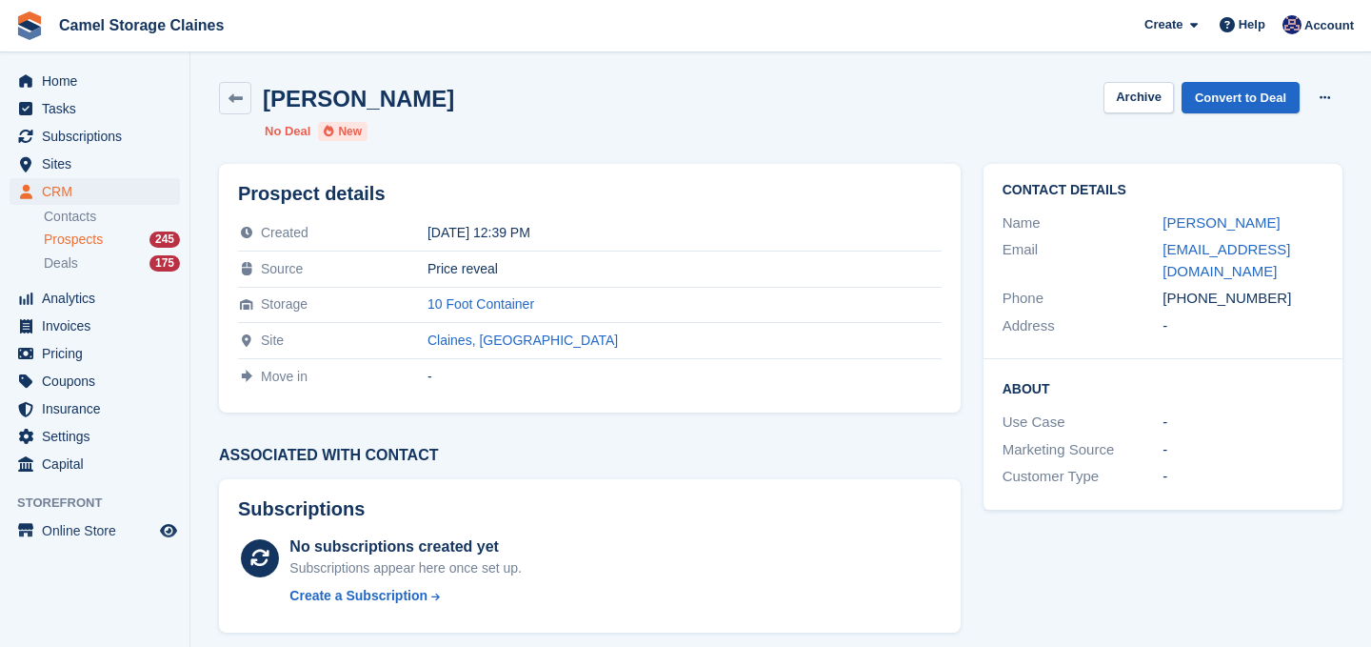 The height and width of the screenshot is (647, 1371). What do you see at coordinates (1083, 476) in the screenshot?
I see `div: Customer Type` at bounding box center [1083, 476].